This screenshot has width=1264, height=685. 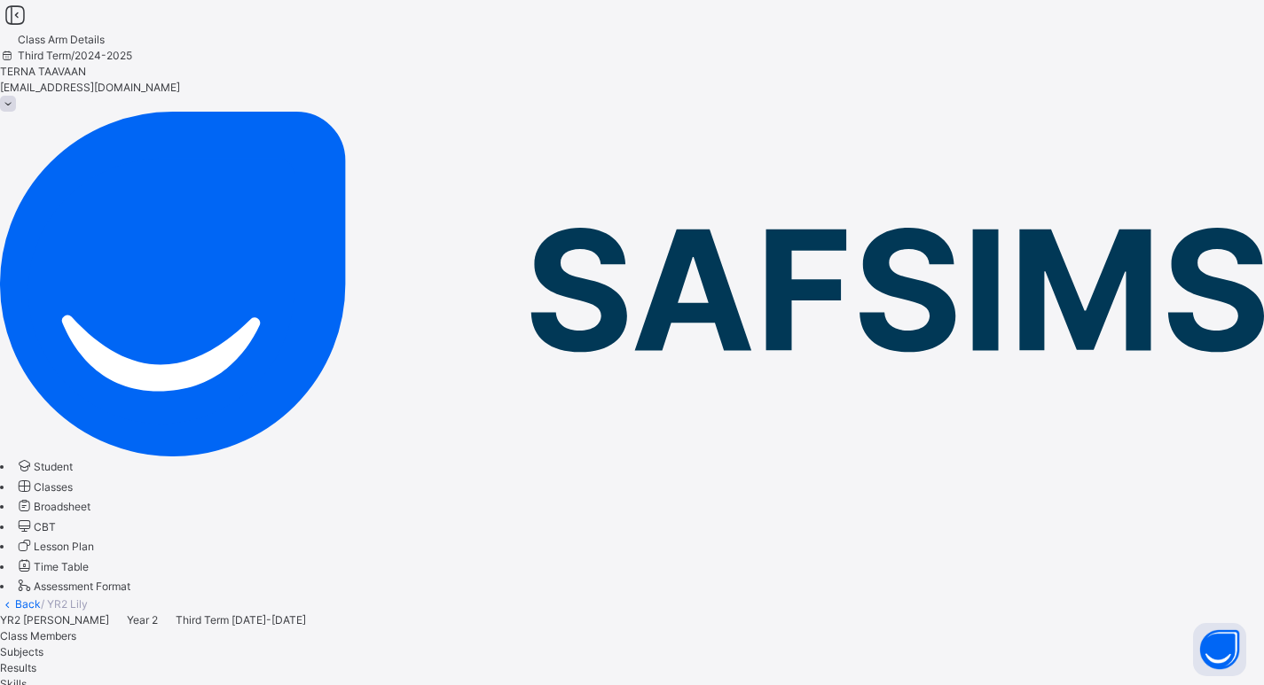 I want to click on button: Open asap, so click(x=1219, y=650).